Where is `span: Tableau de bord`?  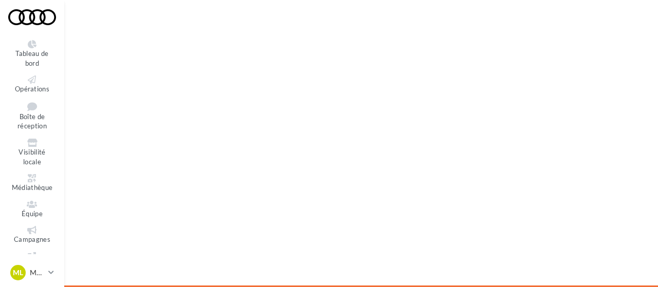 span: Tableau de bord is located at coordinates (32, 58).